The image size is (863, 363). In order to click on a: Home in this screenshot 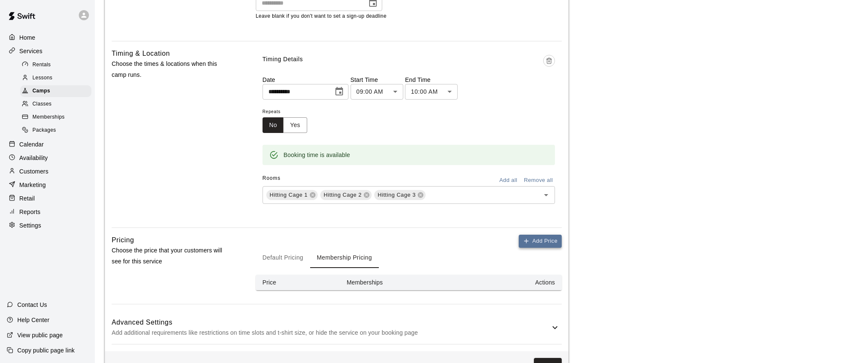, I will do `click(47, 38)`.